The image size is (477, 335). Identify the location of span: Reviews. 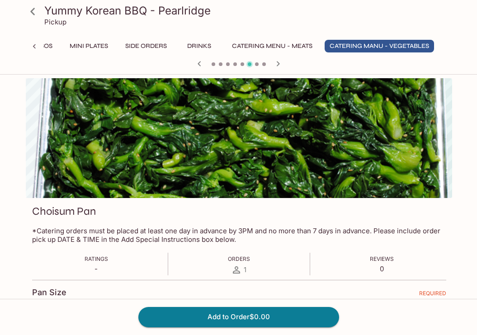
(382, 259).